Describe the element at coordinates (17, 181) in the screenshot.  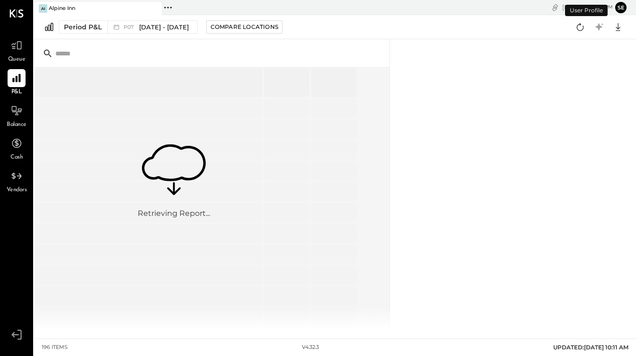
I see `a: Vendors` at that location.